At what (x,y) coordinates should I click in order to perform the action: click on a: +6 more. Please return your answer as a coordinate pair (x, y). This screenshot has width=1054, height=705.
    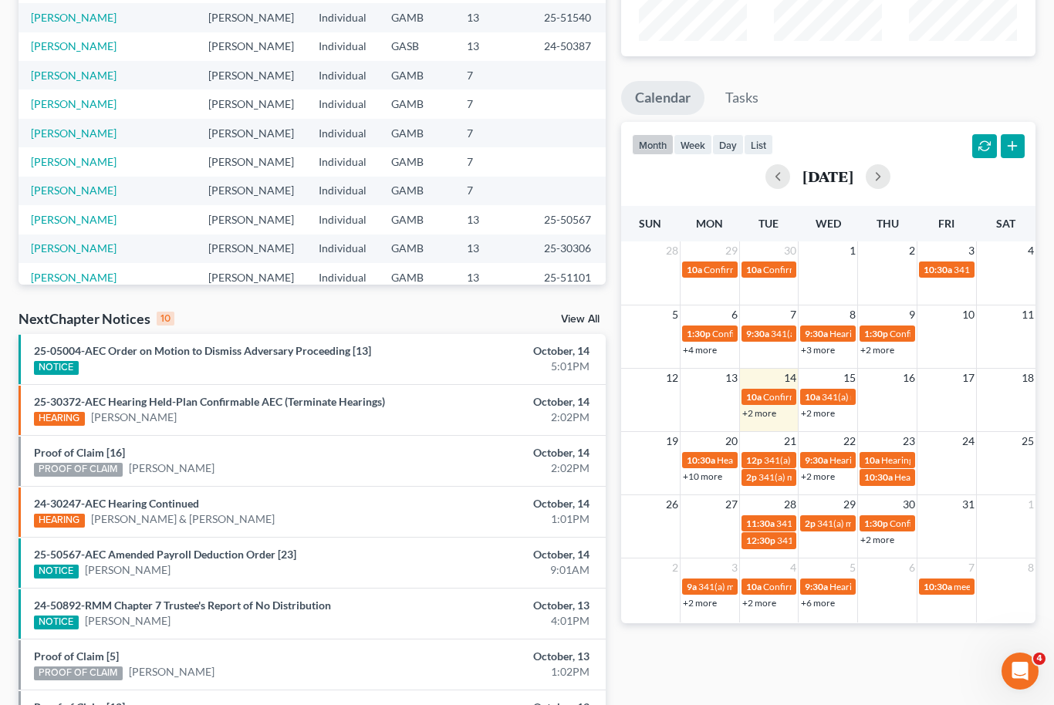
    Looking at the image, I should click on (818, 603).